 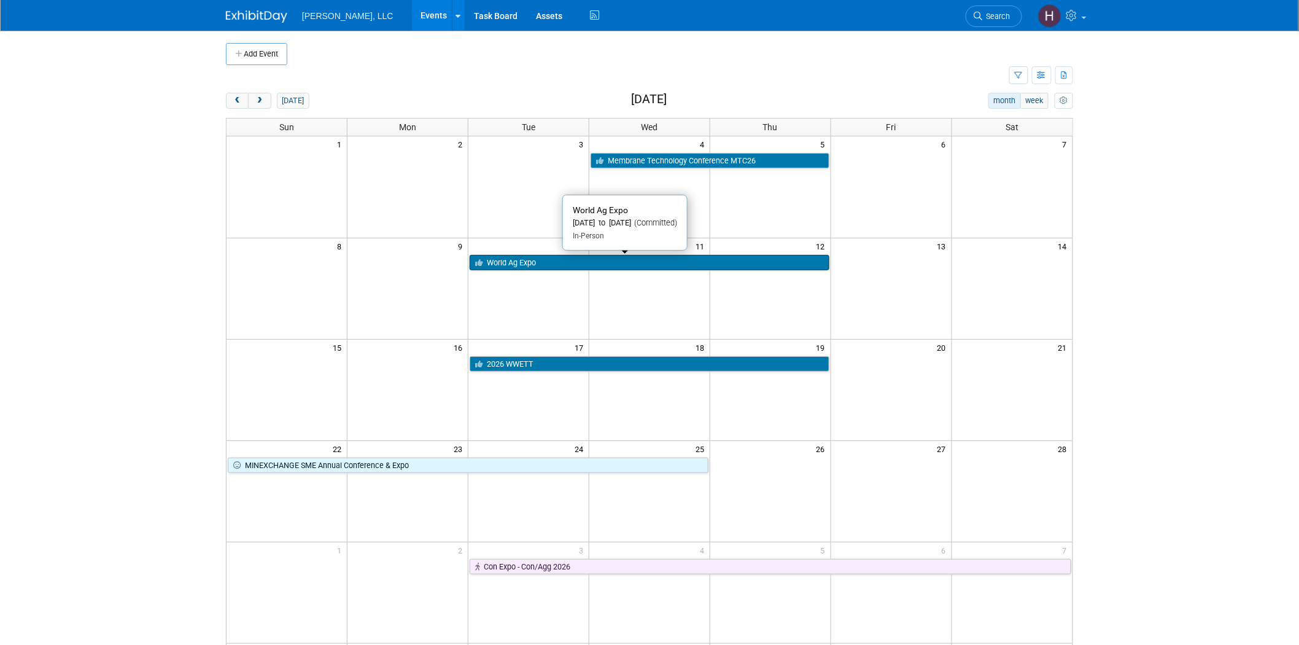 What do you see at coordinates (460, 347) in the screenshot?
I see `span: 16` at bounding box center [460, 347].